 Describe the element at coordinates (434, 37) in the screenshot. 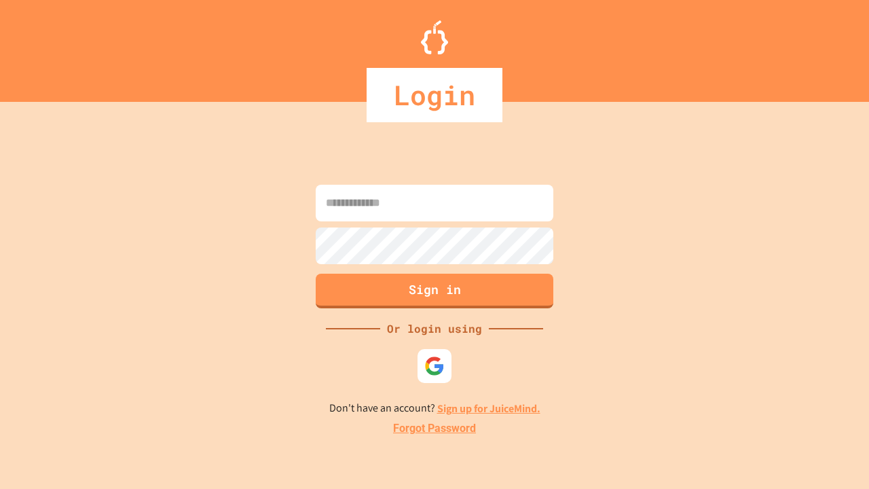

I see `img: Logo.svg` at that location.